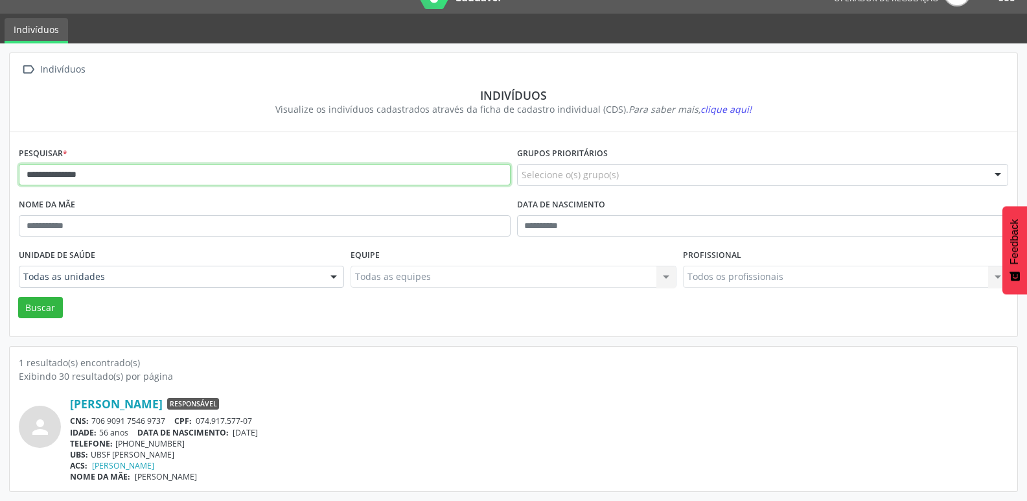 The width and height of the screenshot is (1027, 501). I want to click on span: IDADE:, so click(83, 432).